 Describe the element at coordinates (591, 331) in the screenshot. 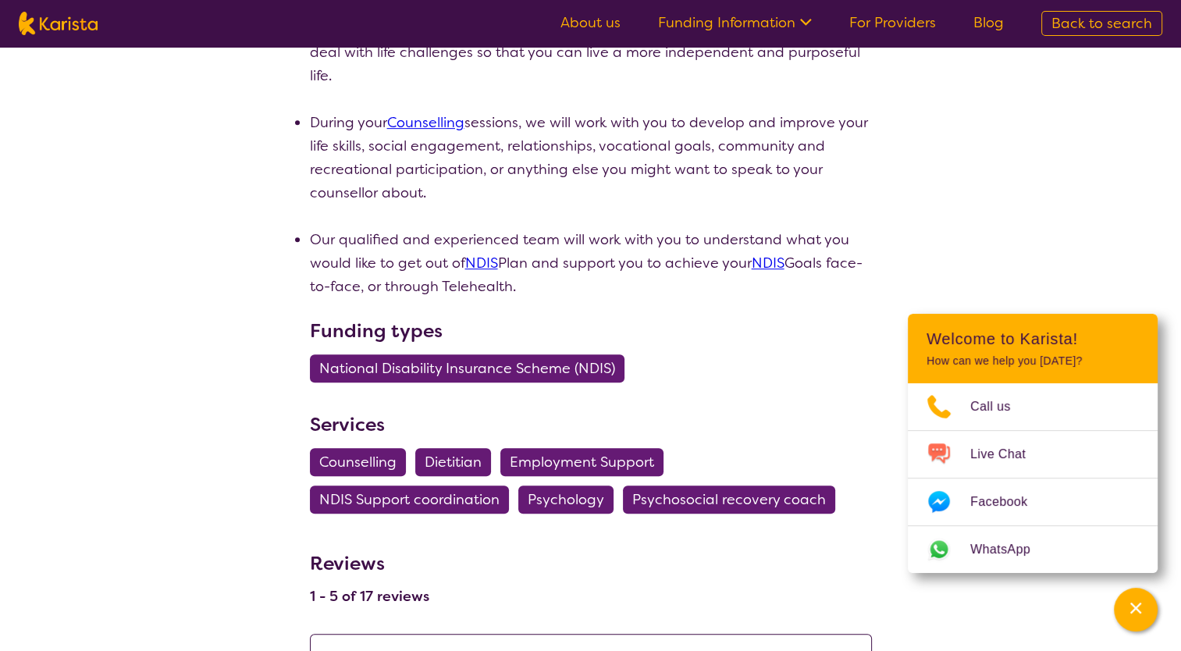

I see `h3: Funding types` at that location.